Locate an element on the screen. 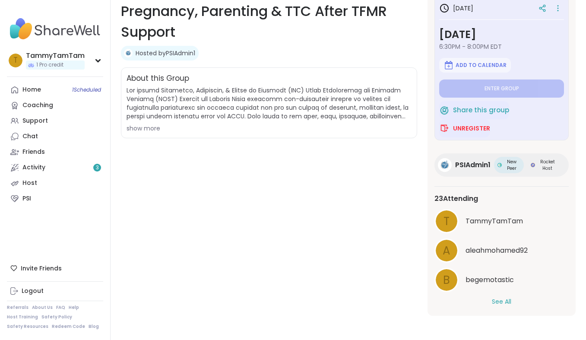  div: Coaching is located at coordinates (38, 105).